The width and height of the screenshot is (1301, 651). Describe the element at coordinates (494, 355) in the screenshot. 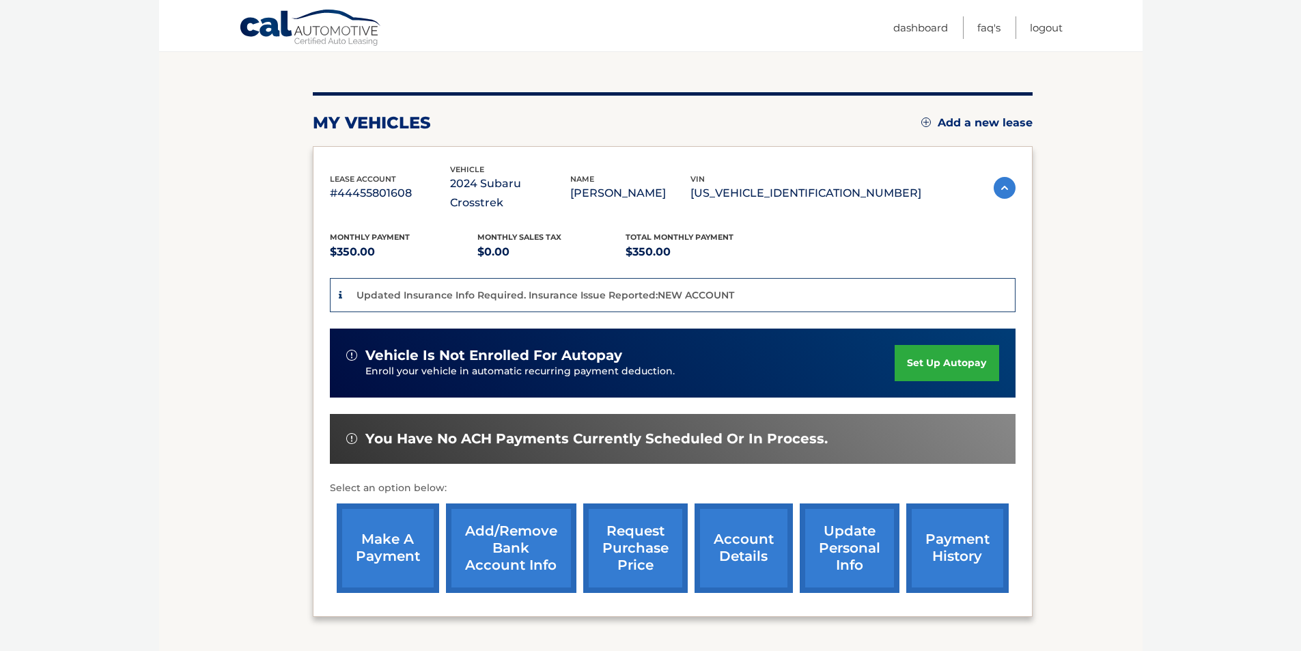

I see `span: vehicle is not enrolled for autopay` at that location.